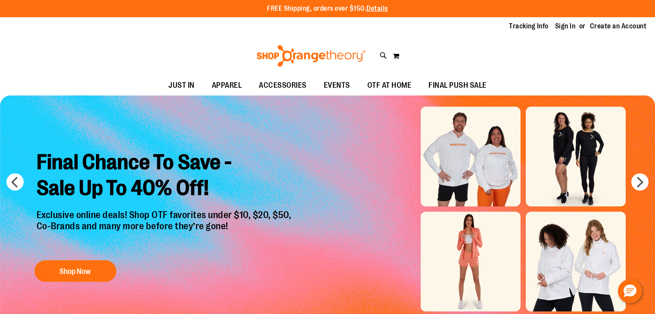 Image resolution: width=655 pixels, height=314 pixels. I want to click on button: Hello, have a question? Let’s chat., so click(630, 292).